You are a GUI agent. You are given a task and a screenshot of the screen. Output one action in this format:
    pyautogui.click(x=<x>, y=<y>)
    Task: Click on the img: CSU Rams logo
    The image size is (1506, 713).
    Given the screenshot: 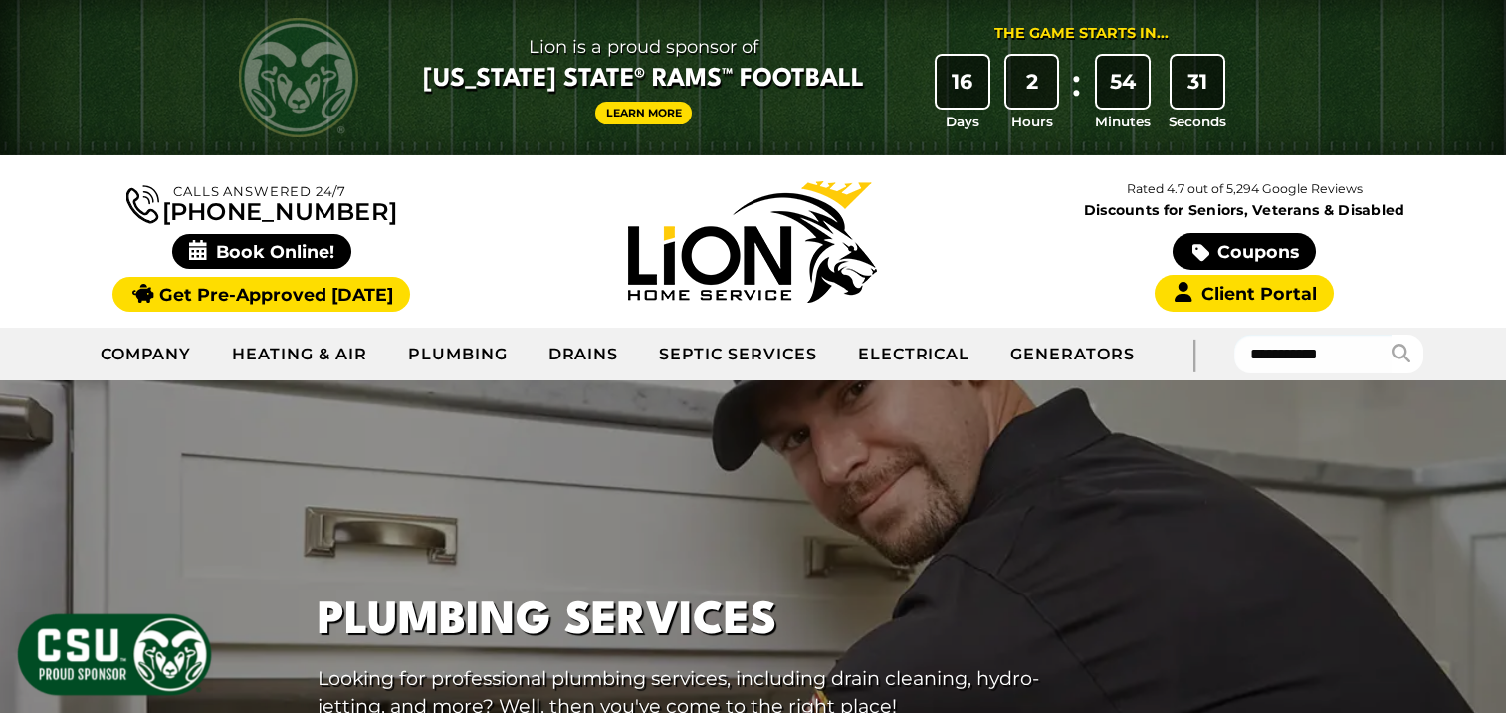 What is the action you would take?
    pyautogui.click(x=299, y=78)
    